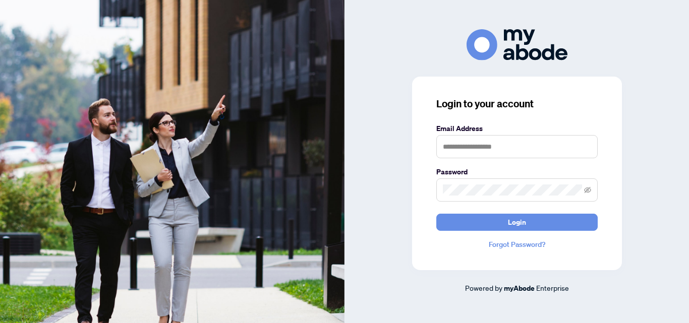 This screenshot has width=689, height=323. I want to click on h3: Login to your account, so click(517, 104).